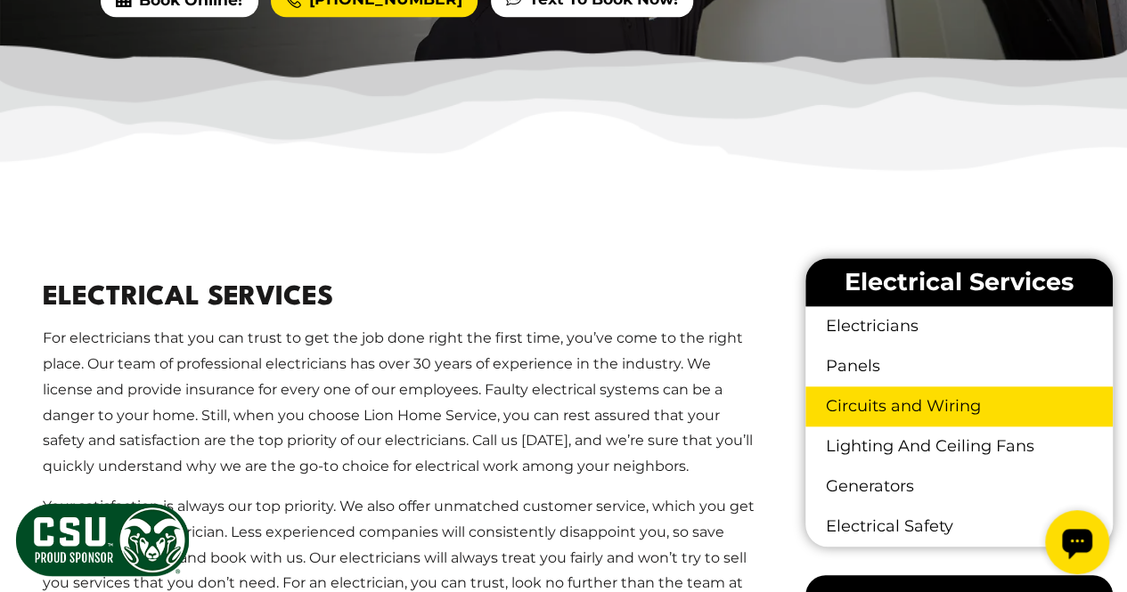 The height and width of the screenshot is (592, 1127). What do you see at coordinates (959, 526) in the screenshot?
I see `a: Electrical Safety` at bounding box center [959, 526].